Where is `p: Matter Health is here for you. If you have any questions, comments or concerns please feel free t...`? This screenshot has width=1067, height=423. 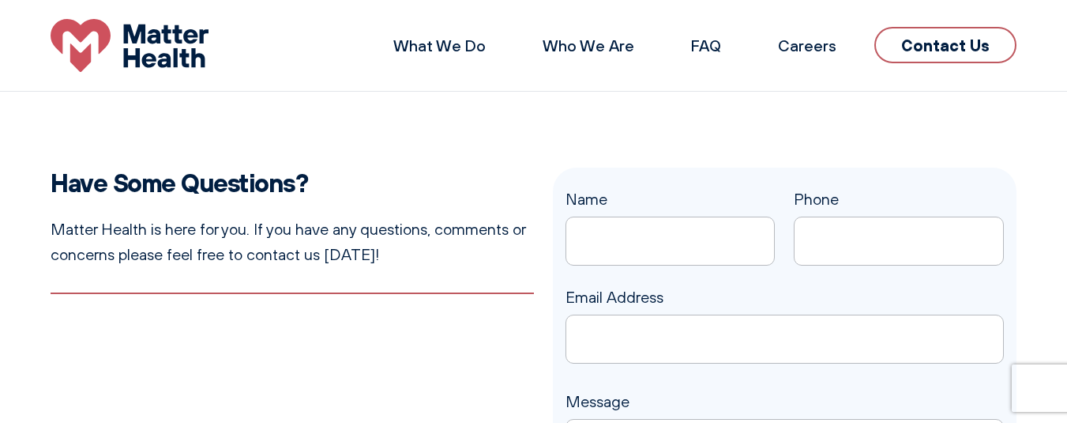
p: Matter Health is here for you. If you have any questions, comments or concerns please feel free t... is located at coordinates (292, 242).